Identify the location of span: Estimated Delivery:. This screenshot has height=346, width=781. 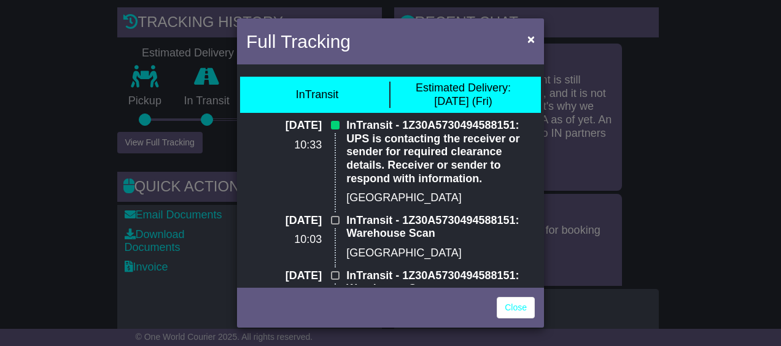
(463, 88).